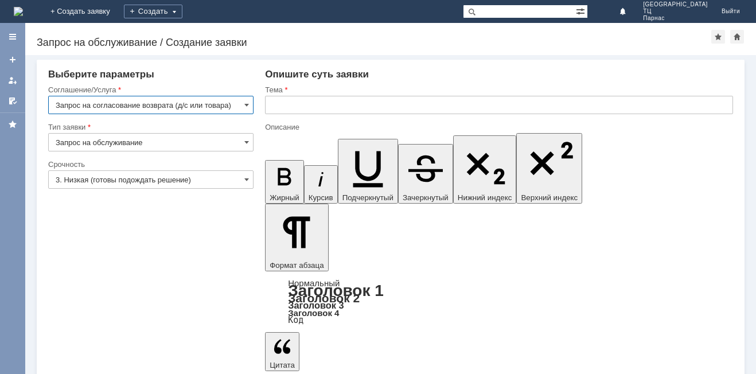 Image resolution: width=756 pixels, height=374 pixels. I want to click on a: Код, so click(295, 320).